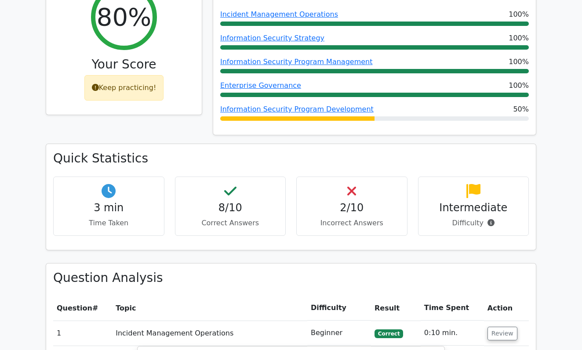  I want to click on h3: Your Score, so click(124, 65).